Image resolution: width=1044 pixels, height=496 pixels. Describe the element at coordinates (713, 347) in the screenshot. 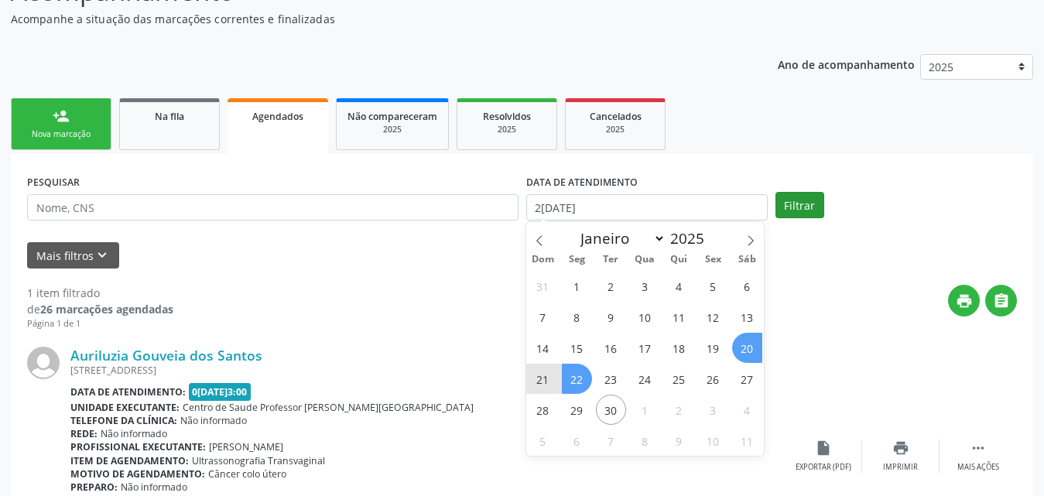

I see `span: Setembro 19, 2025` at that location.